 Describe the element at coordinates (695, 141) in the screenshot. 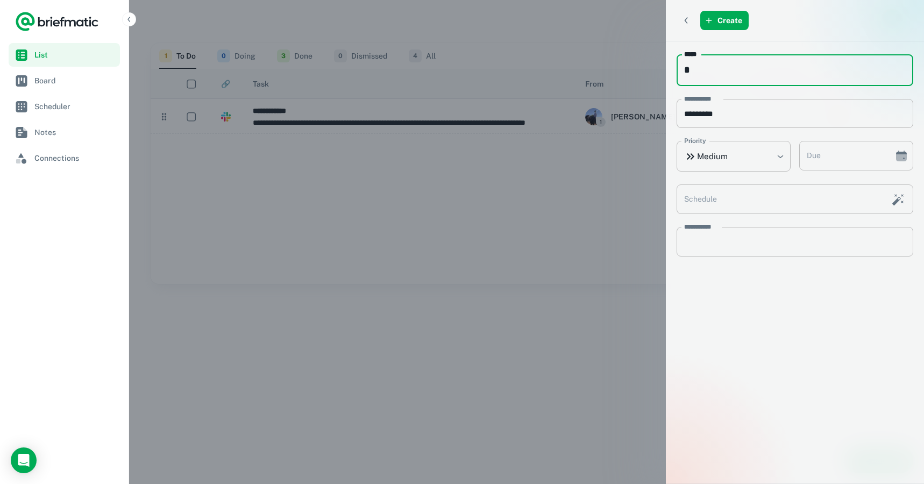

I see `label: Priority` at that location.